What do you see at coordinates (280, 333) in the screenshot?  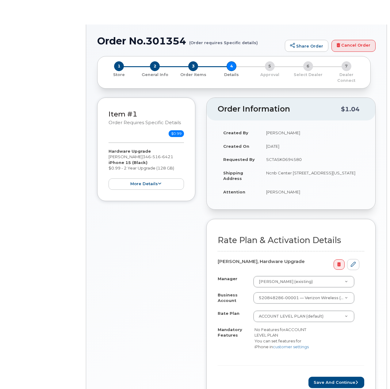 I see `span: ACCOUNT LEVEL PLAN` at bounding box center [280, 333].